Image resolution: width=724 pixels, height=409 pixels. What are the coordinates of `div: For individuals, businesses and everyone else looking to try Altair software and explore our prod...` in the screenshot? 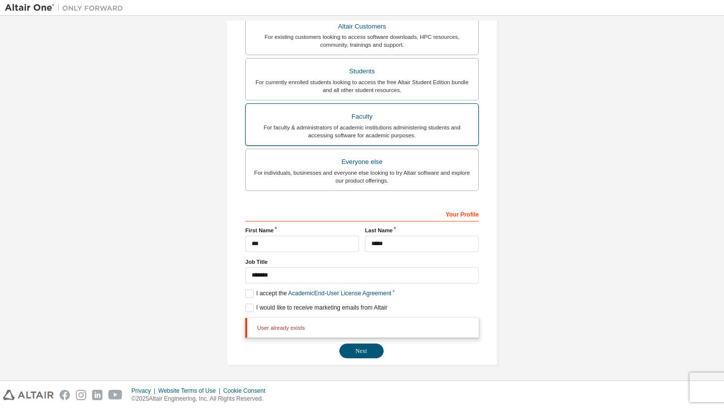 It's located at (362, 177).